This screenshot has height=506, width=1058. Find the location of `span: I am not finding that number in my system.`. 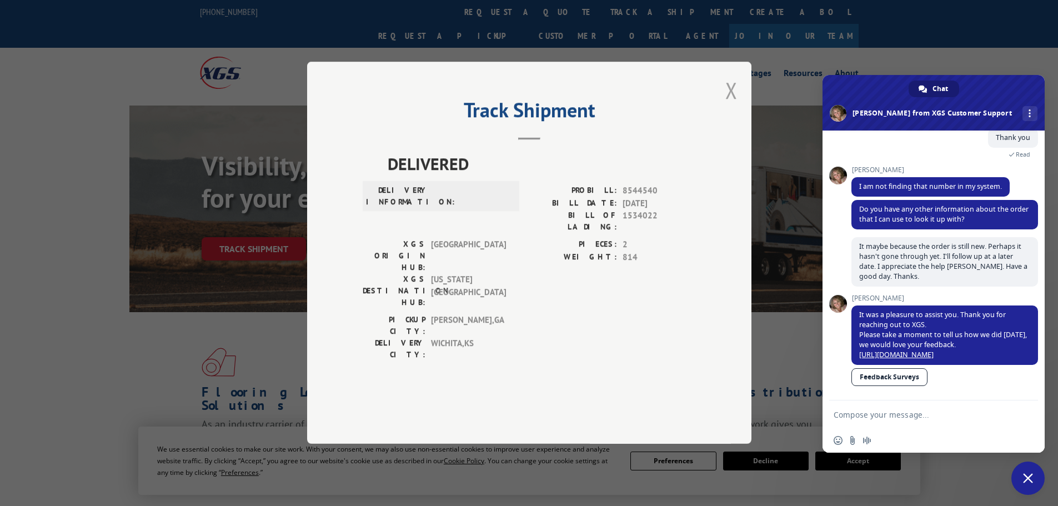

span: I am not finding that number in my system. is located at coordinates (931, 186).